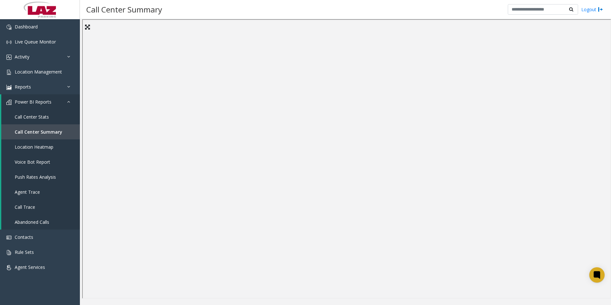  I want to click on a: Location Heatmap, so click(41, 147).